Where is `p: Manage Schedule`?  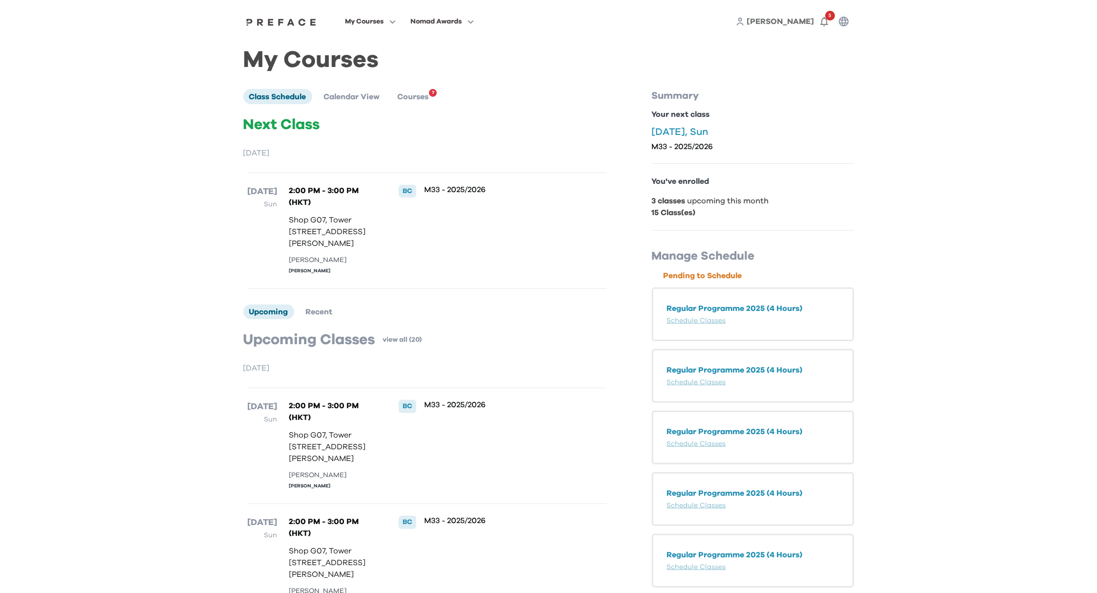
p: Manage Schedule is located at coordinates (753, 256).